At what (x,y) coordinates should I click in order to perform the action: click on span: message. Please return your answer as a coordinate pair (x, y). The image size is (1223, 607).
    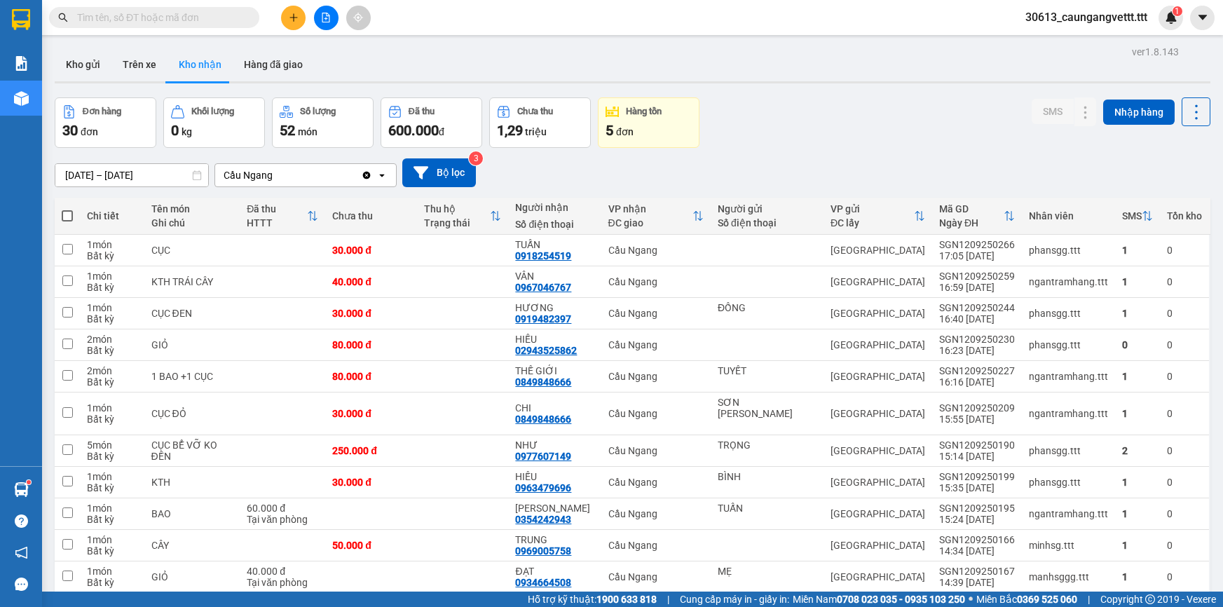
    Looking at the image, I should click on (21, 584).